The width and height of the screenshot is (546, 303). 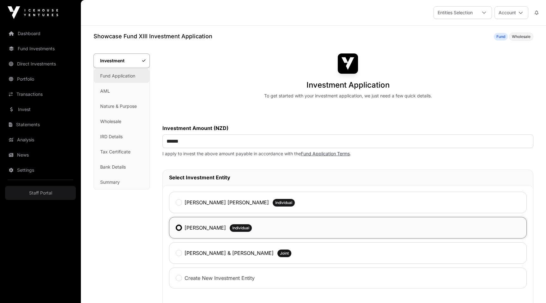 I want to click on span: Fund, so click(x=501, y=37).